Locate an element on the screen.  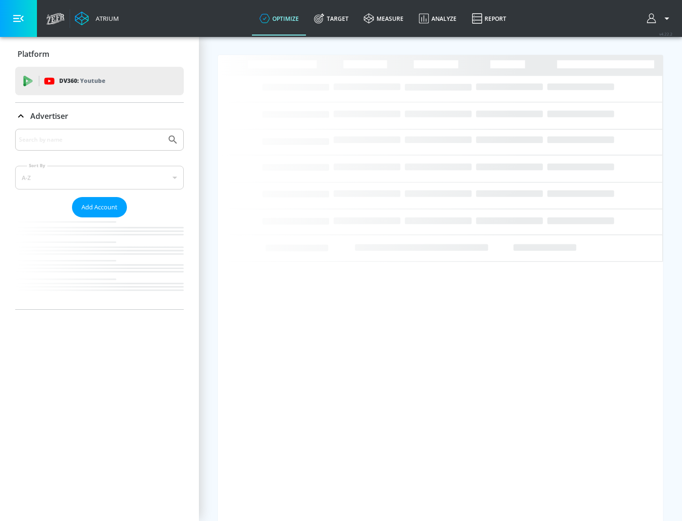
div: A-Z is located at coordinates (99, 178).